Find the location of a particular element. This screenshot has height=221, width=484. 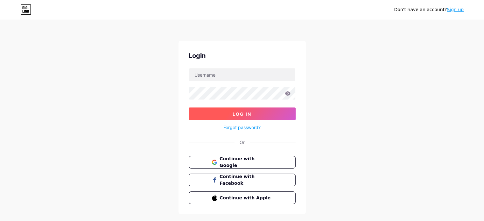

span: Continue with Facebook is located at coordinates (246, 180).